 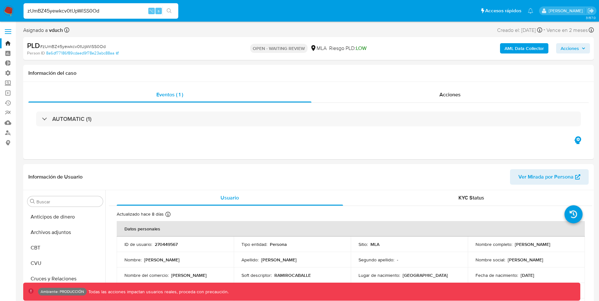 What do you see at coordinates (159, 11) in the screenshot?
I see `span: s` at bounding box center [159, 11].